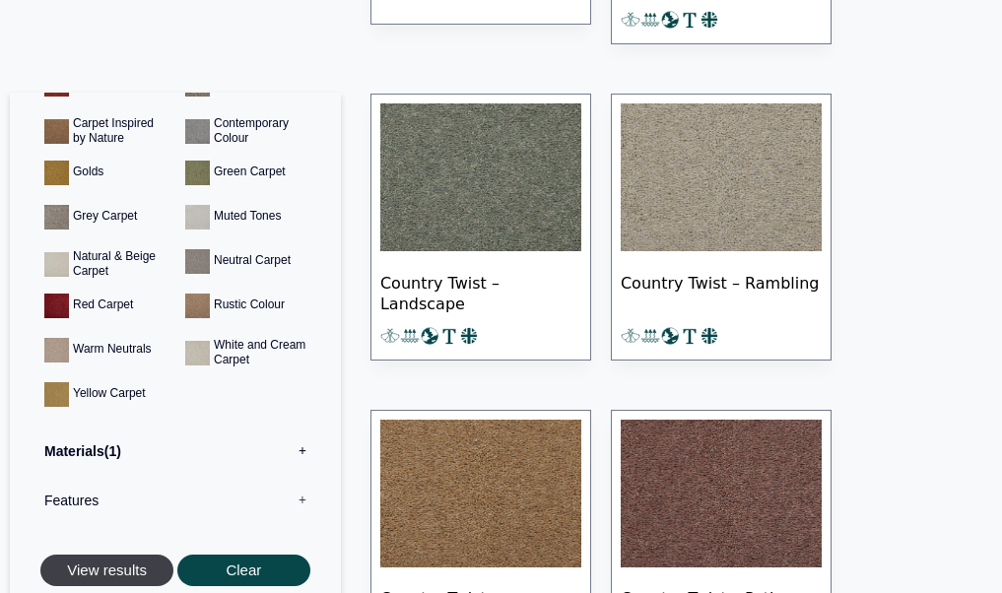 The width and height of the screenshot is (1002, 593). Describe the element at coordinates (175, 500) in the screenshot. I see `label: Features` at that location.